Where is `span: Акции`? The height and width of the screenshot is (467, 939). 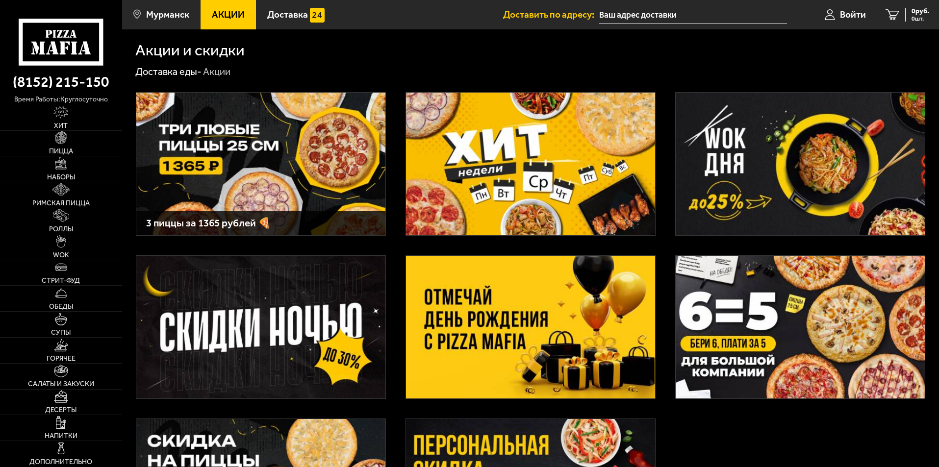 span: Акции is located at coordinates (228, 14).